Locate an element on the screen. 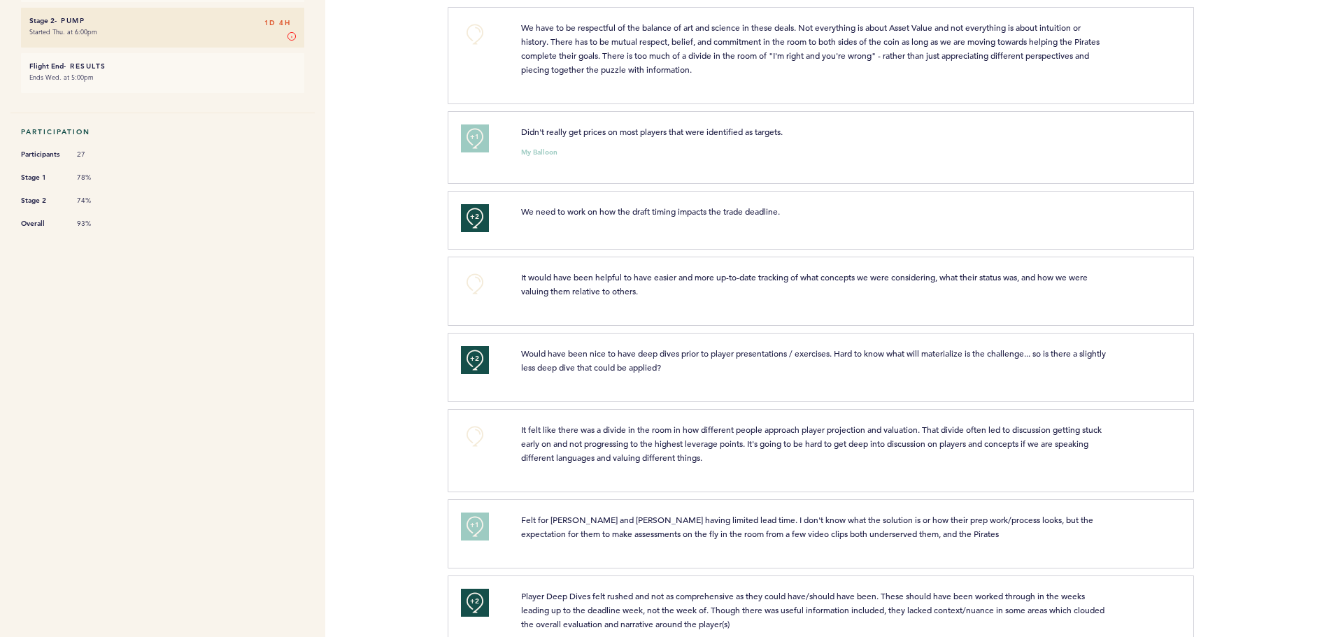 The width and height of the screenshot is (1343, 637). span: It would have been helpful to have easier and more up-to-date tracking of what concepts we were c... is located at coordinates (805, 284).